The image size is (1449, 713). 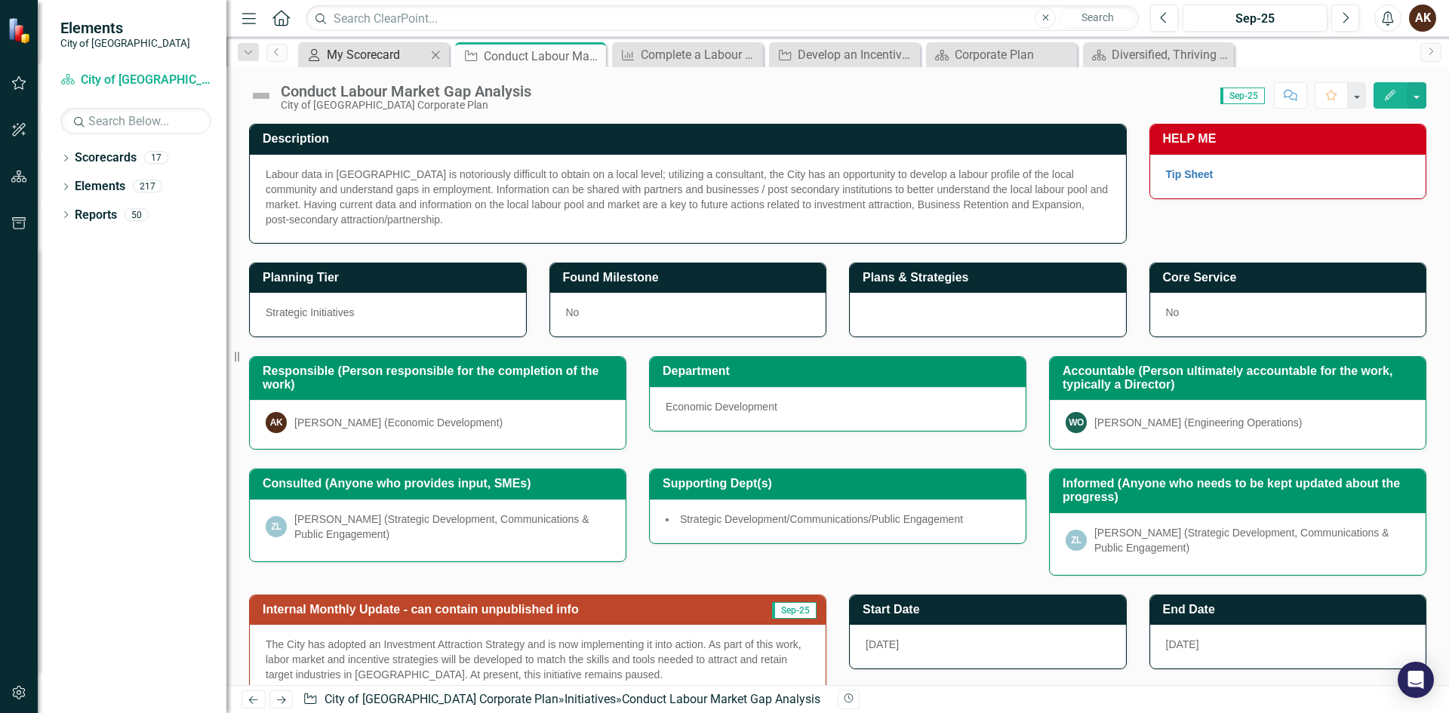 I want to click on h3: Core Service, so click(x=1291, y=278).